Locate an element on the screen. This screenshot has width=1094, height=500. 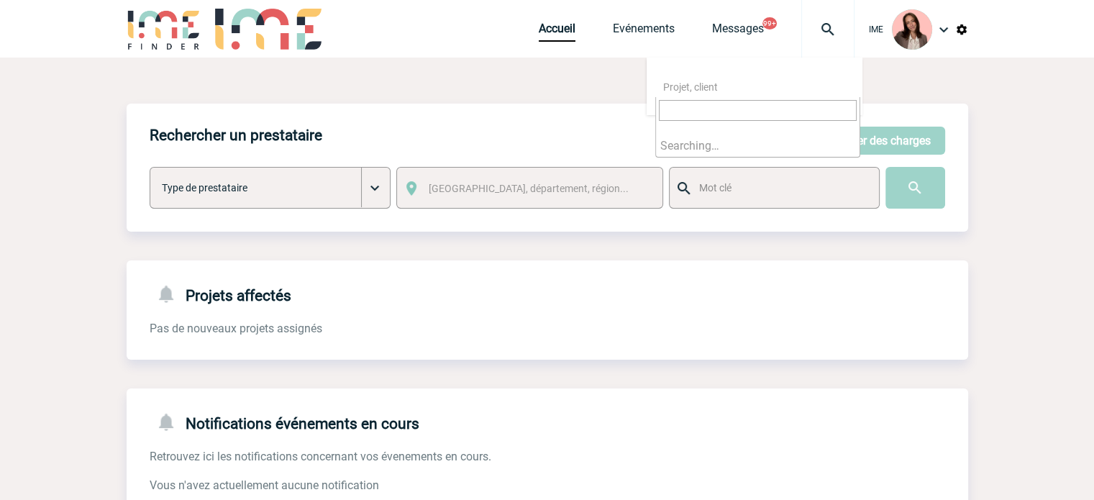
input: Submit is located at coordinates (915, 188).